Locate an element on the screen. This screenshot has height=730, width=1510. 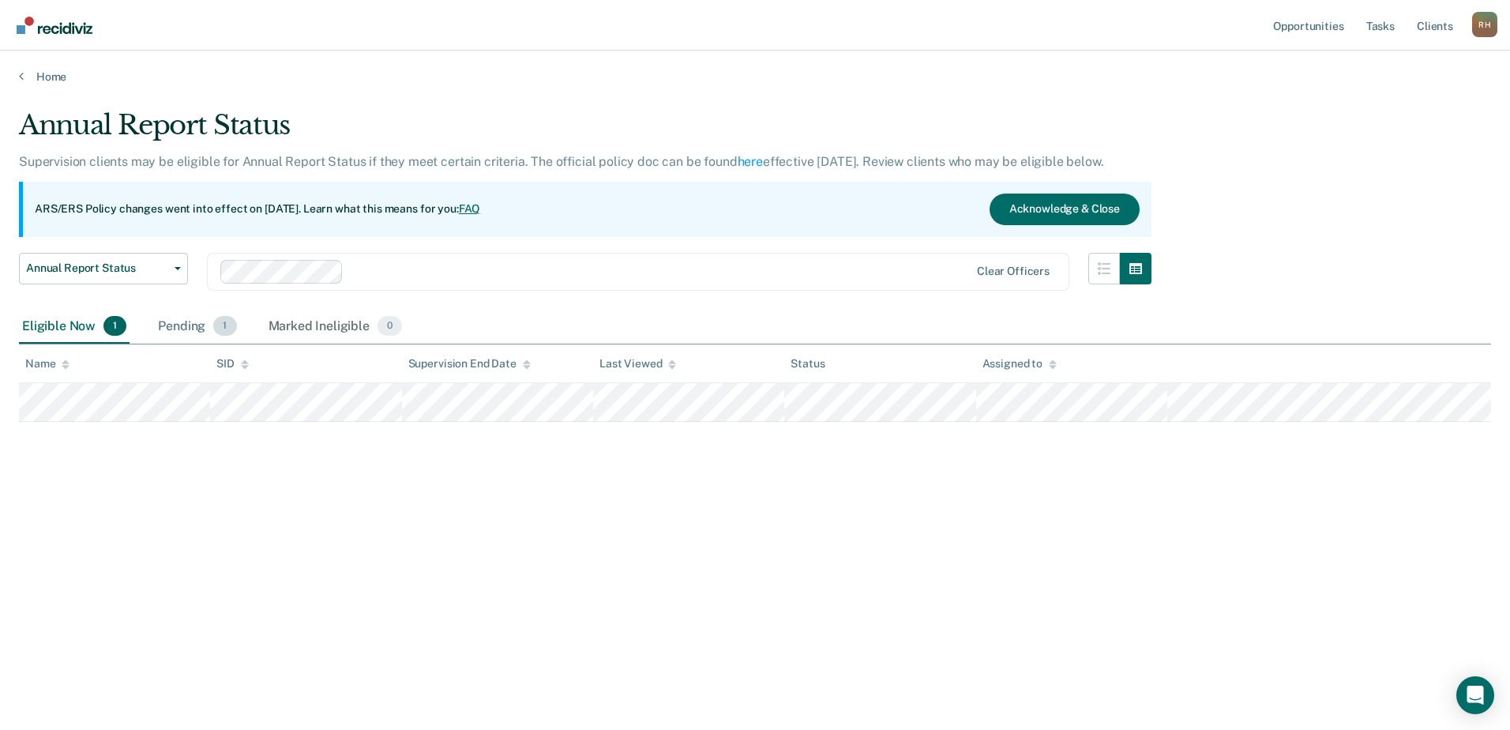
div: Marked Ineligible0 is located at coordinates (336, 327).